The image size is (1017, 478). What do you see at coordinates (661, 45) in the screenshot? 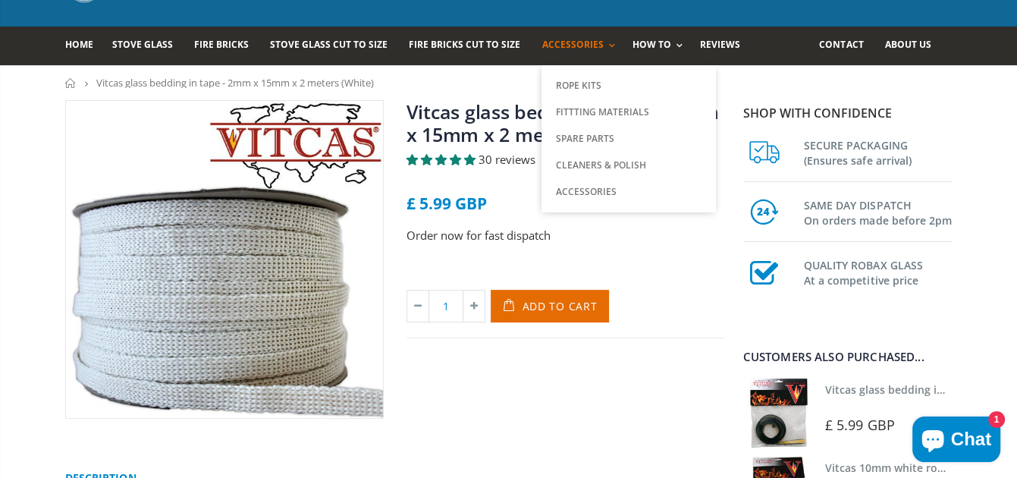
I see `a: How To` at bounding box center [661, 45].